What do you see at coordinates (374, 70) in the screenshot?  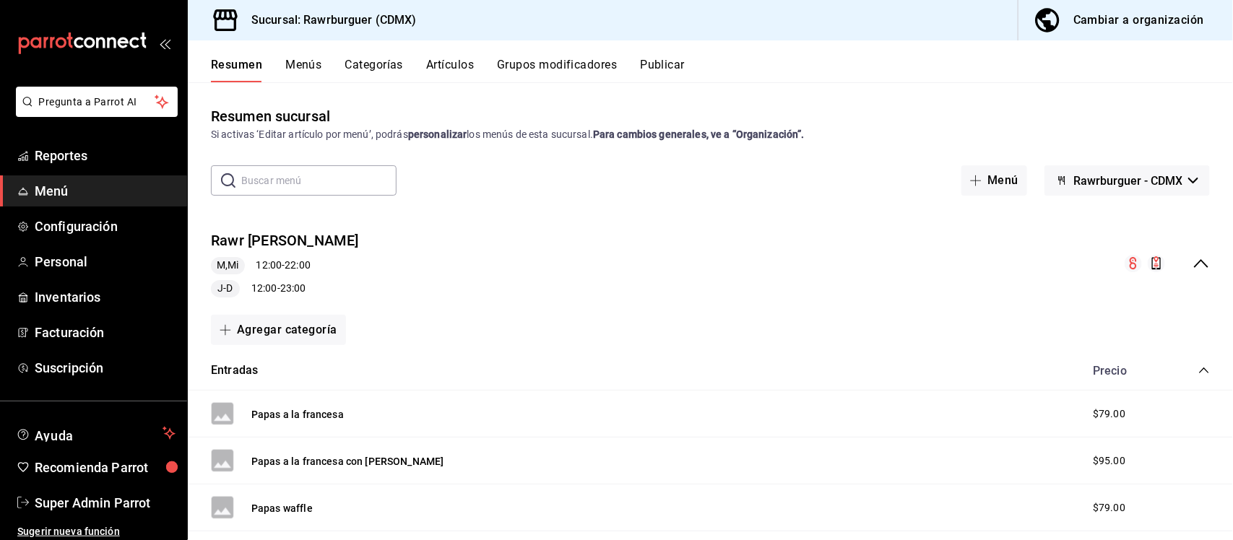 I see `button: Categorías` at bounding box center [374, 70].